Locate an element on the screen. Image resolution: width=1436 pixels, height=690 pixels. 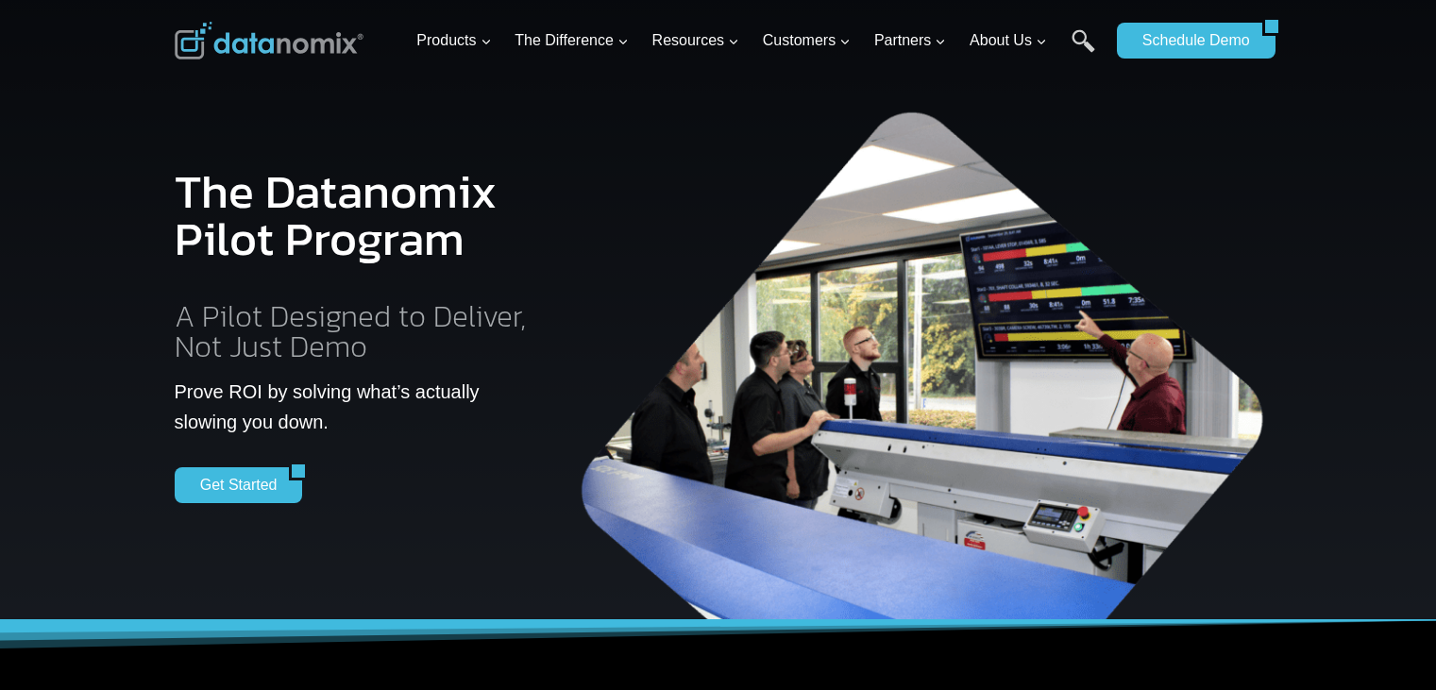
a: Get Started is located at coordinates (232, 485).